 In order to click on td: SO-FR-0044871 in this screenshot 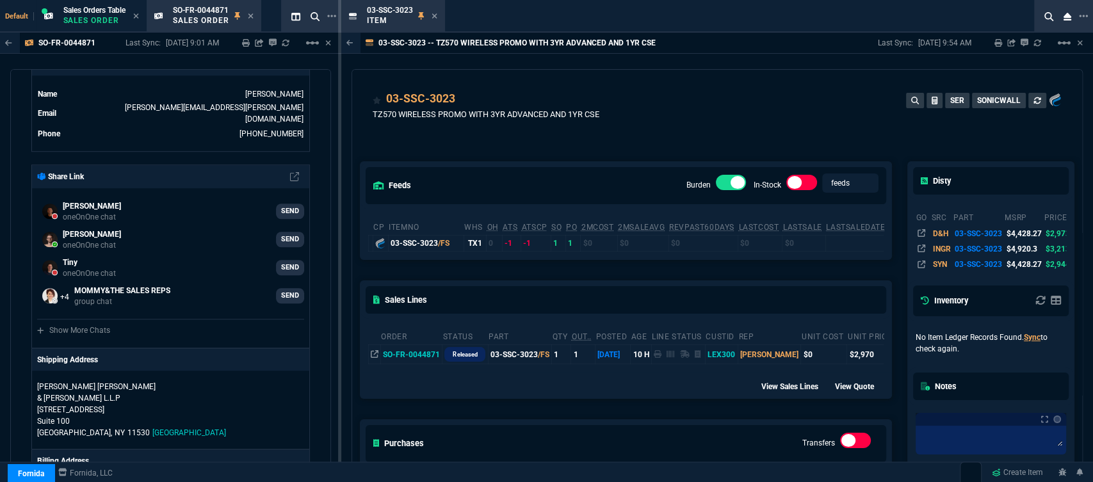, I will do `click(411, 355)`.